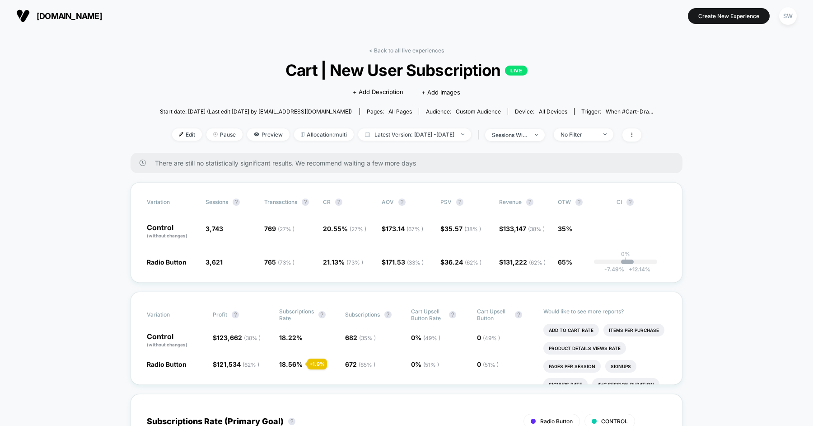  Describe the element at coordinates (510, 201) in the screenshot. I see `span: Revenue` at that location.